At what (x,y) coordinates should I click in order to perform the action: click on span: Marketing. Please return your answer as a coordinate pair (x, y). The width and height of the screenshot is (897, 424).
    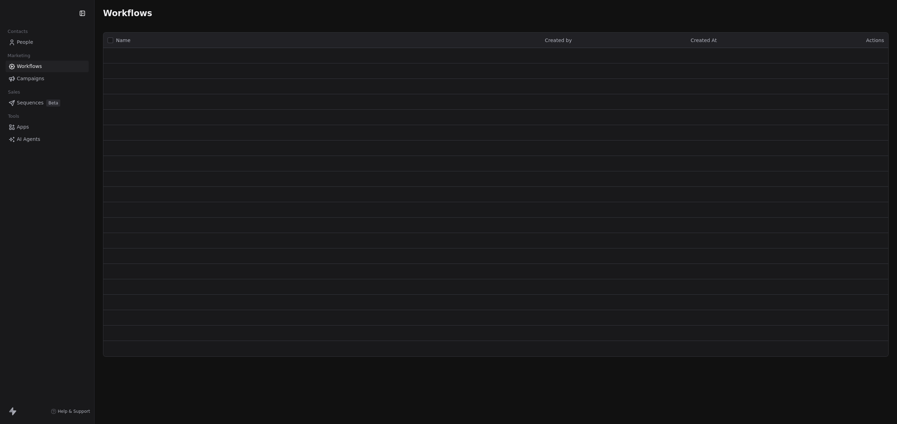
    Looking at the image, I should click on (19, 56).